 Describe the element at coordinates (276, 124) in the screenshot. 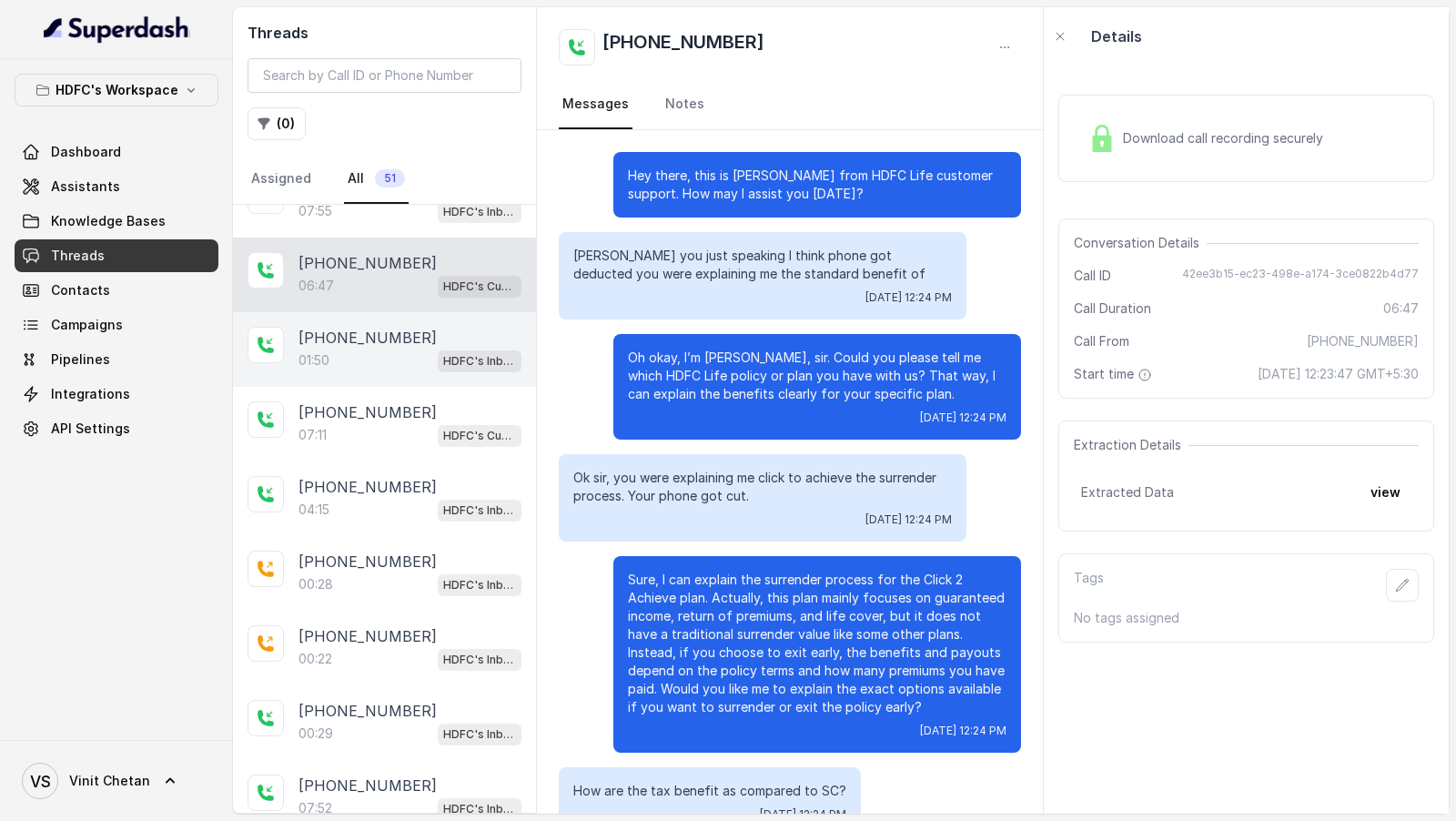

I see `button: (0)` at that location.